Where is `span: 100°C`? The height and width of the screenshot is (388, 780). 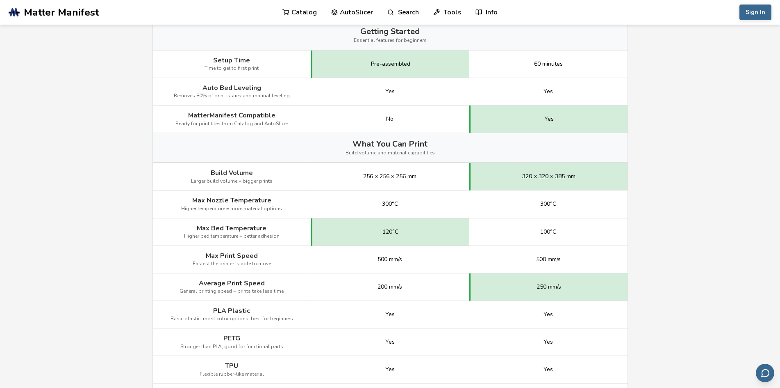 span: 100°C is located at coordinates (548, 232).